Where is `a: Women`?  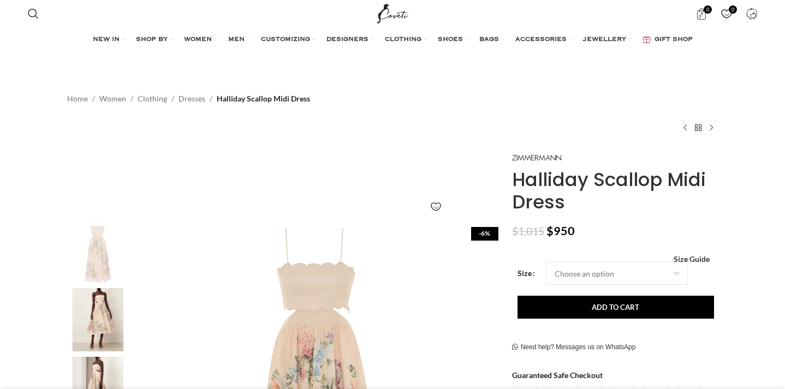
a: Women is located at coordinates (113, 99).